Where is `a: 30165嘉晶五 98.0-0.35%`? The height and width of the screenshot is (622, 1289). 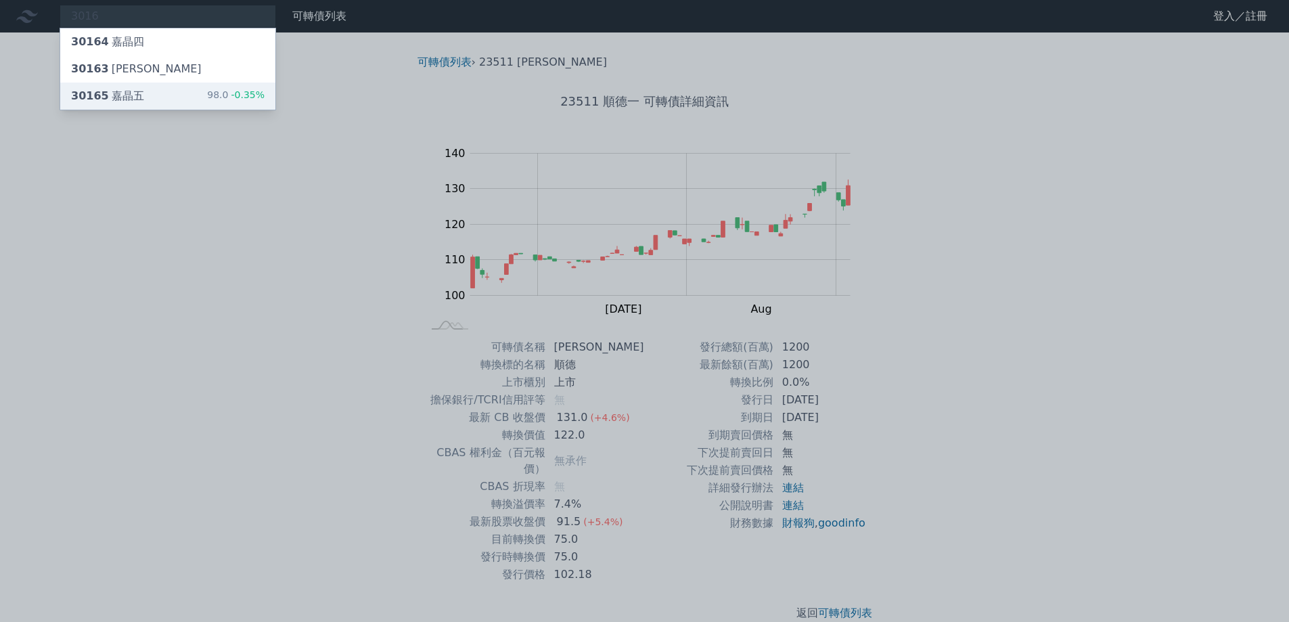
a: 30165嘉晶五 98.0-0.35% is located at coordinates (168, 96).